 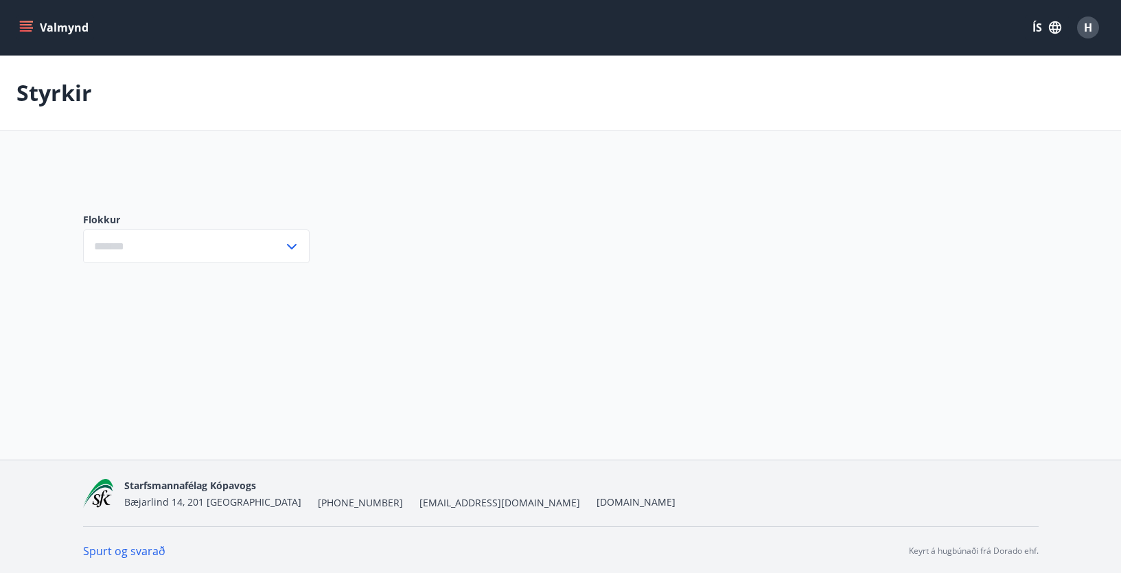 What do you see at coordinates (1089, 27) in the screenshot?
I see `span: H` at bounding box center [1089, 27].